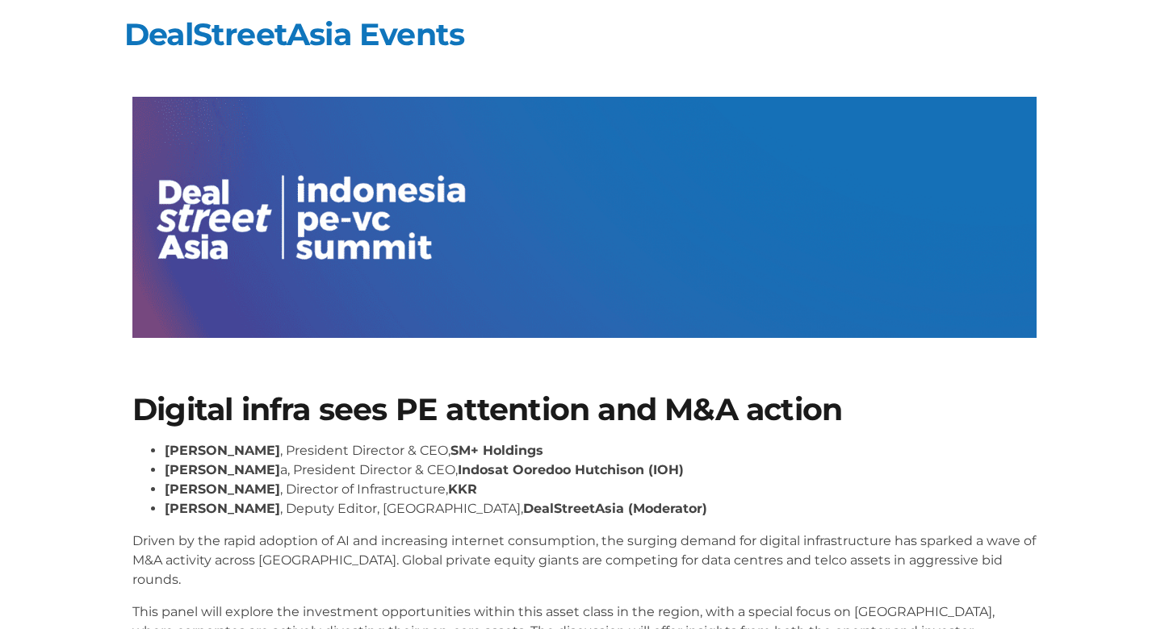  Describe the element at coordinates (496, 450) in the screenshot. I see `strong: SM+ Holdings` at that location.